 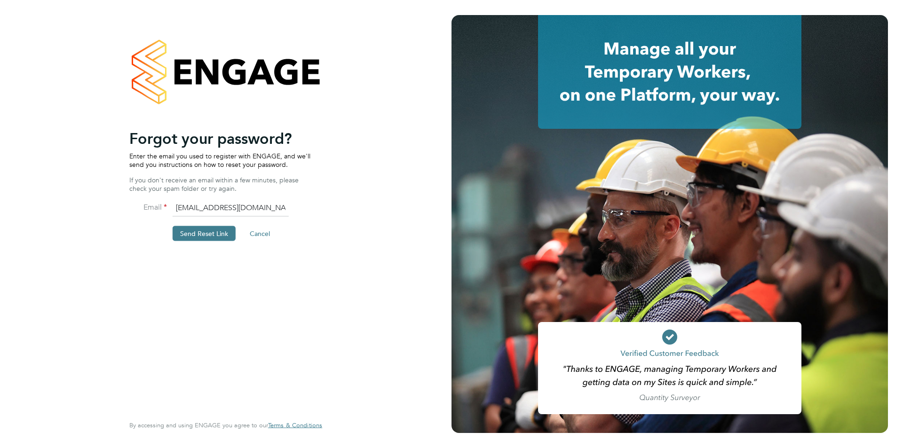 I want to click on span: By accessing and using ENGAGE you agree to our, so click(x=226, y=425).